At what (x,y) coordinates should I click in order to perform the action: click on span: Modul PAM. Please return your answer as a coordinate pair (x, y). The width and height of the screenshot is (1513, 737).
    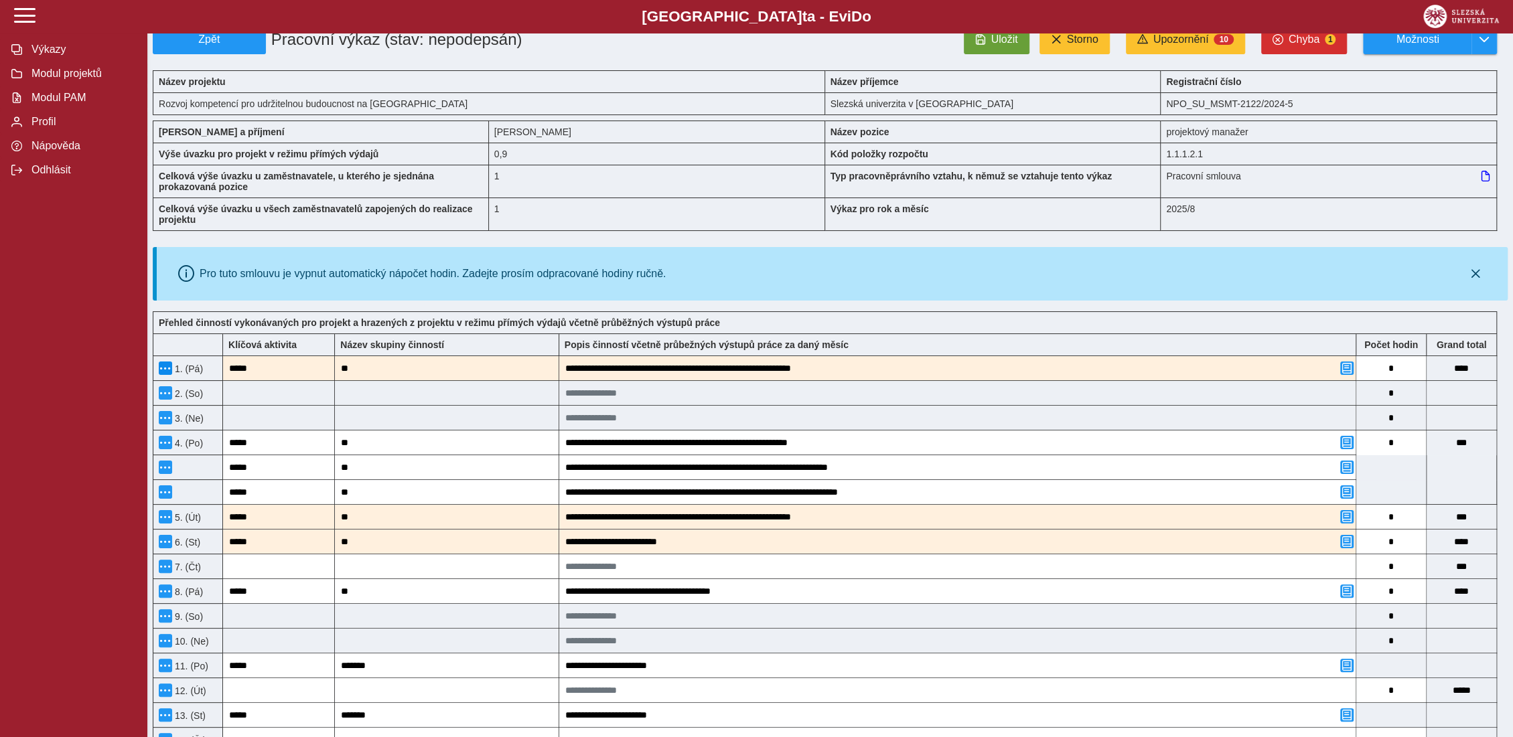
    Looking at the image, I should click on (82, 98).